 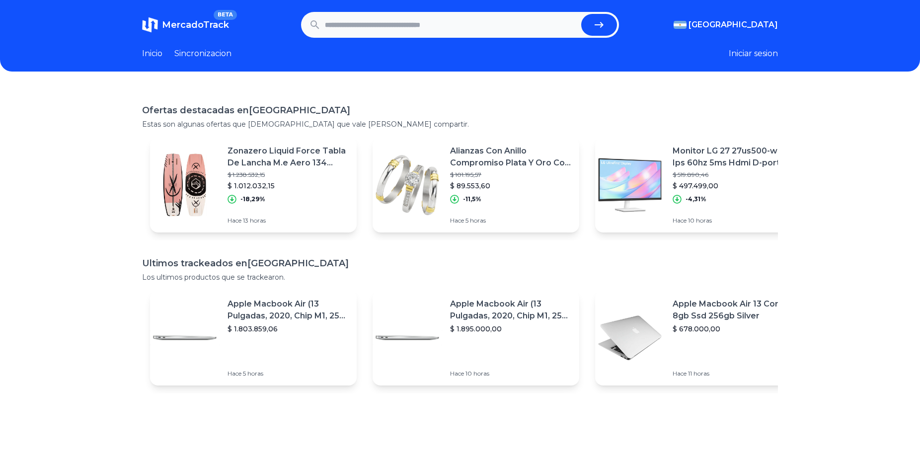 I want to click on img: MercadoTrack, so click(x=150, y=25).